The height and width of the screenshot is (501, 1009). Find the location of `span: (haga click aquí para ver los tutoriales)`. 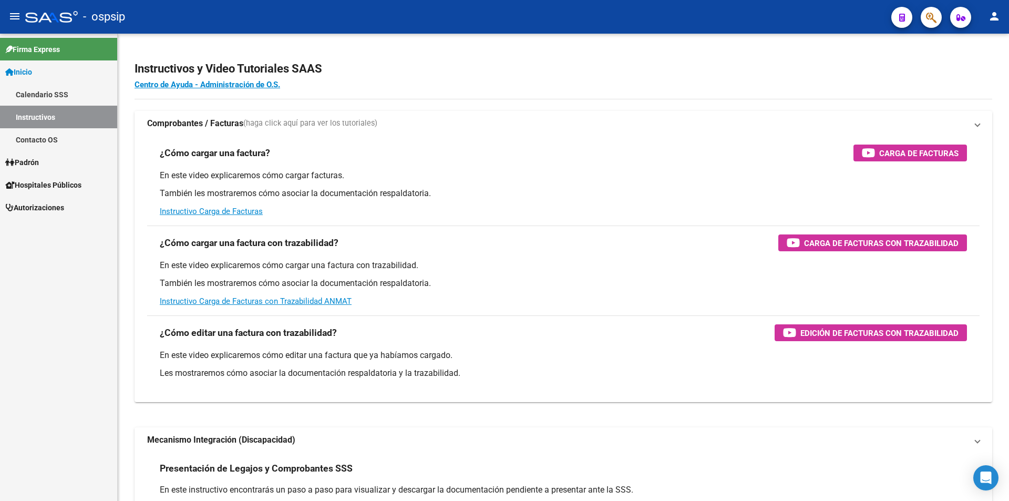

span: (haga click aquí para ver los tutoriales) is located at coordinates (310, 123).